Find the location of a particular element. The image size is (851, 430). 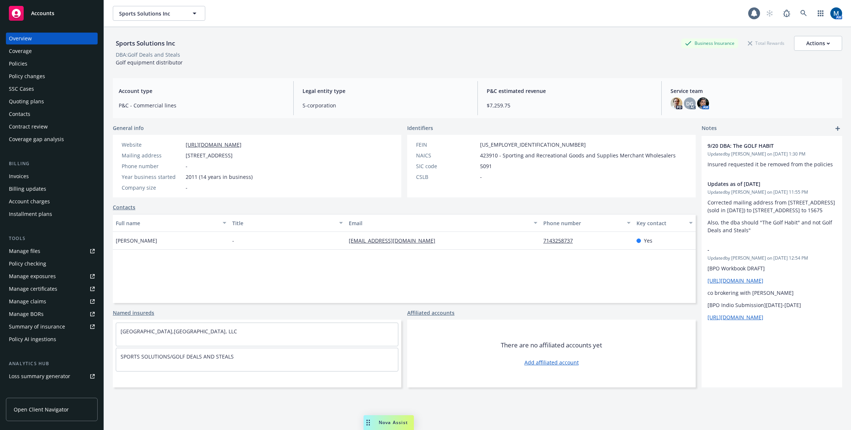

div: CSLB is located at coordinates (447, 176).